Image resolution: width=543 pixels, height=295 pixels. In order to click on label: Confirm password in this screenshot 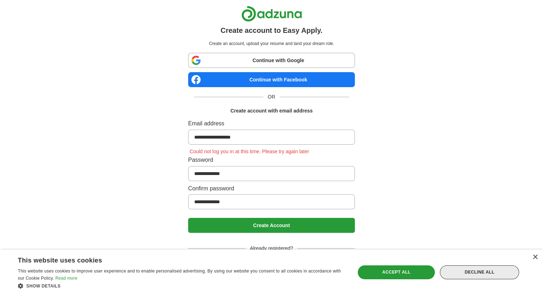, I will do `click(271, 189)`.